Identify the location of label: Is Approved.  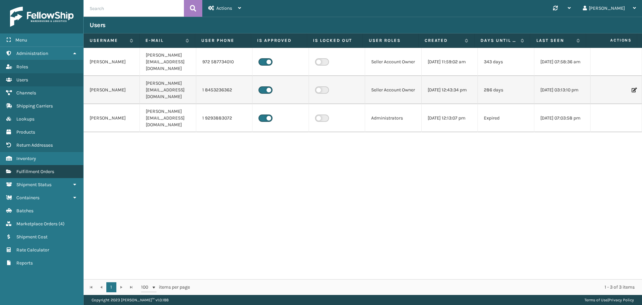
(279, 40).